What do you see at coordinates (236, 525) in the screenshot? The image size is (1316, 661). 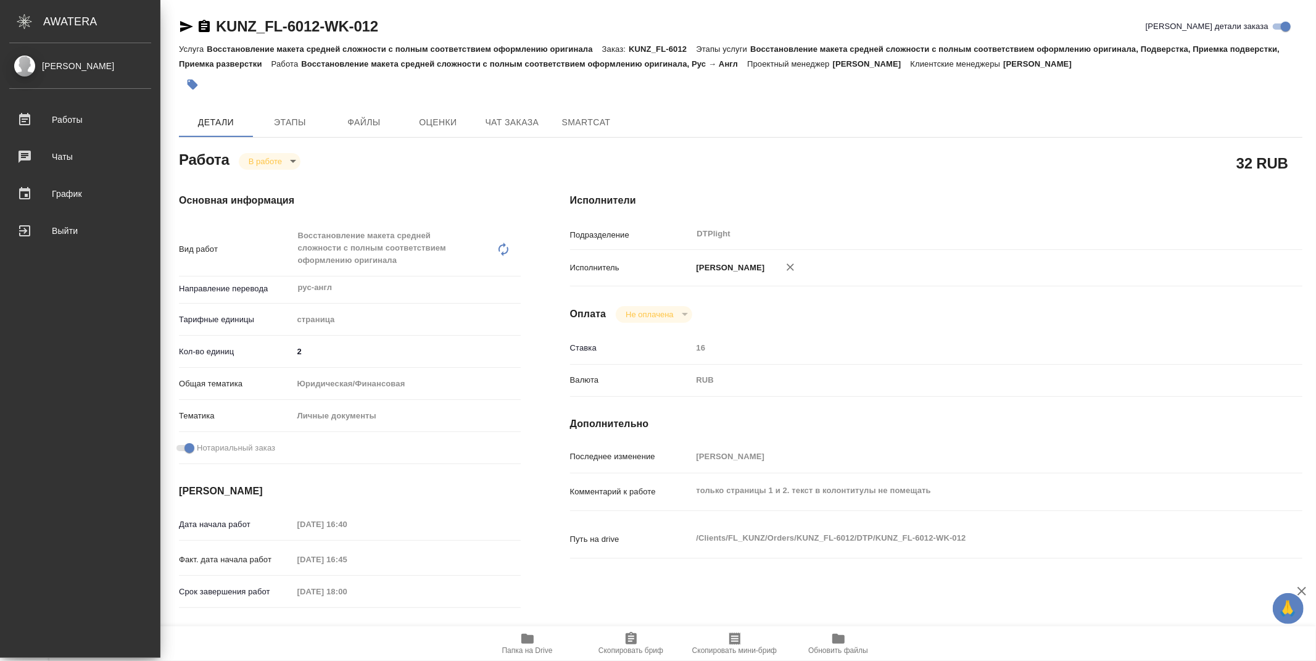 I see `p: Дата начала работ` at bounding box center [236, 525].